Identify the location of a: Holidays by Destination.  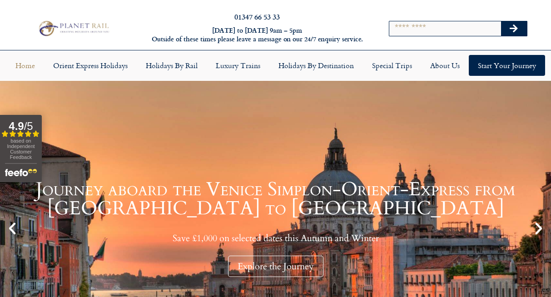
(316, 65).